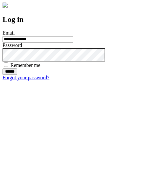  What do you see at coordinates (71, 19) in the screenshot?
I see `h2: Log in` at bounding box center [71, 19].